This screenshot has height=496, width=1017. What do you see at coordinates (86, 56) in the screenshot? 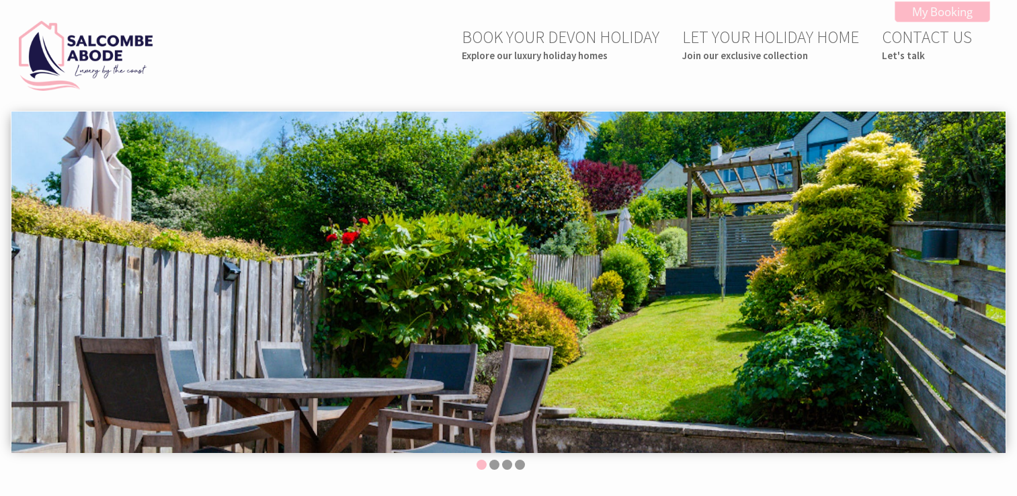
I see `img: Salcombe Abode` at bounding box center [86, 56].